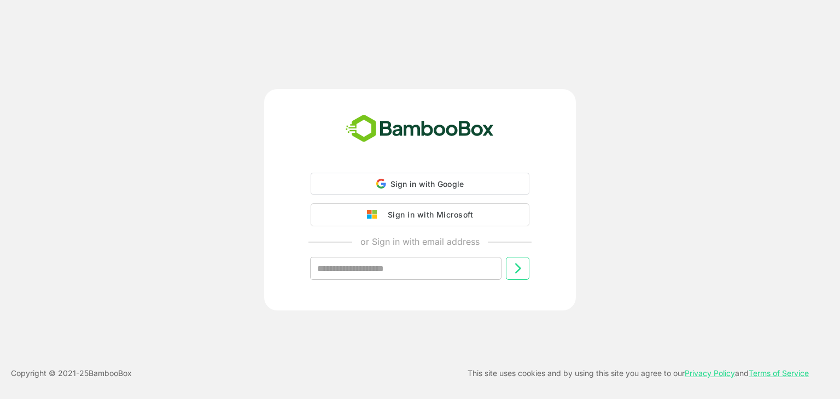 This screenshot has height=399, width=840. What do you see at coordinates (420, 242) in the screenshot?
I see `p: or Sign in with email address` at bounding box center [420, 242].